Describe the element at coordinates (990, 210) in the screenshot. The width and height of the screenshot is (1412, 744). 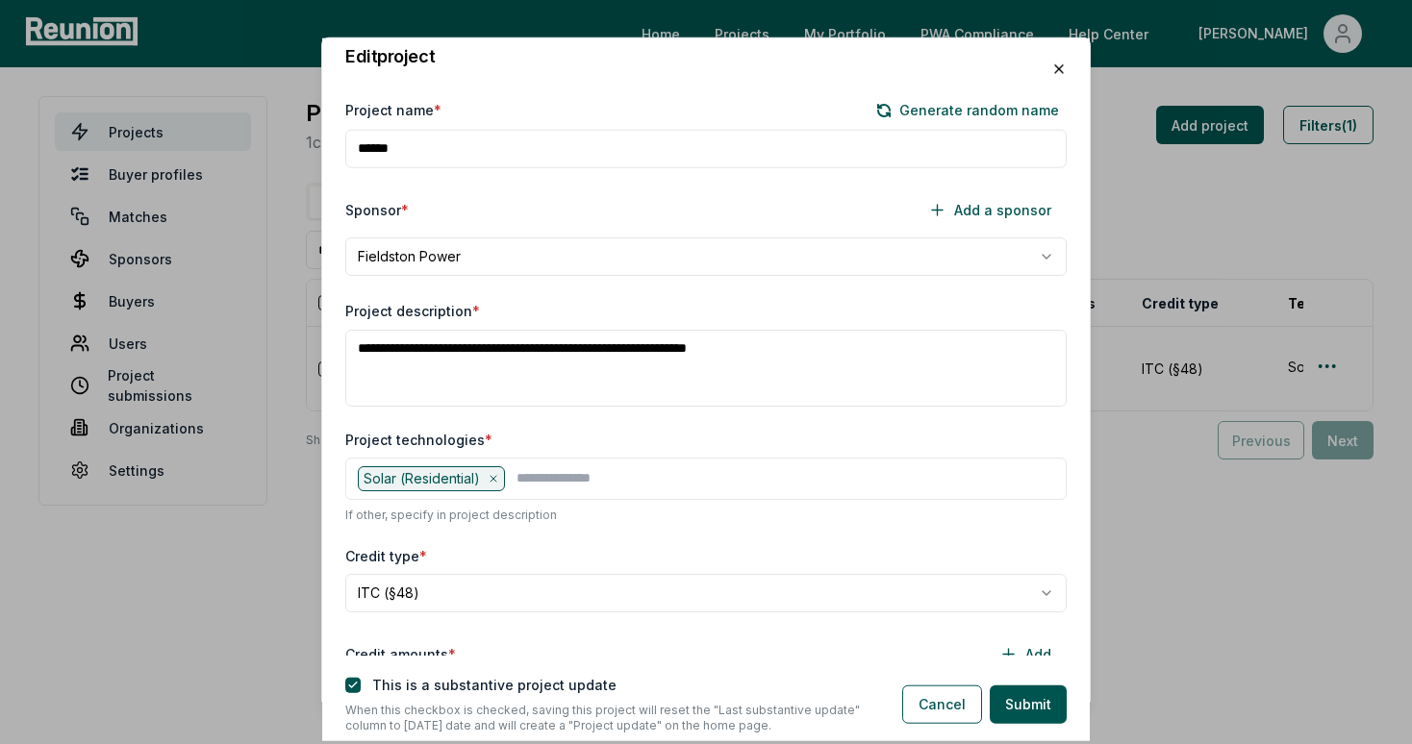
I see `button: Add a sponsor` at that location.